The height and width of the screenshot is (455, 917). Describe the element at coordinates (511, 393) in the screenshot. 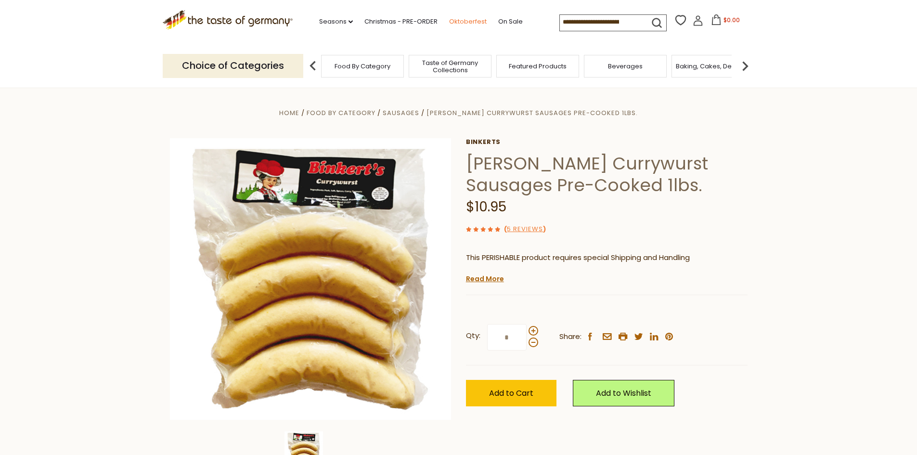

I see `span: Add to Cart` at that location.